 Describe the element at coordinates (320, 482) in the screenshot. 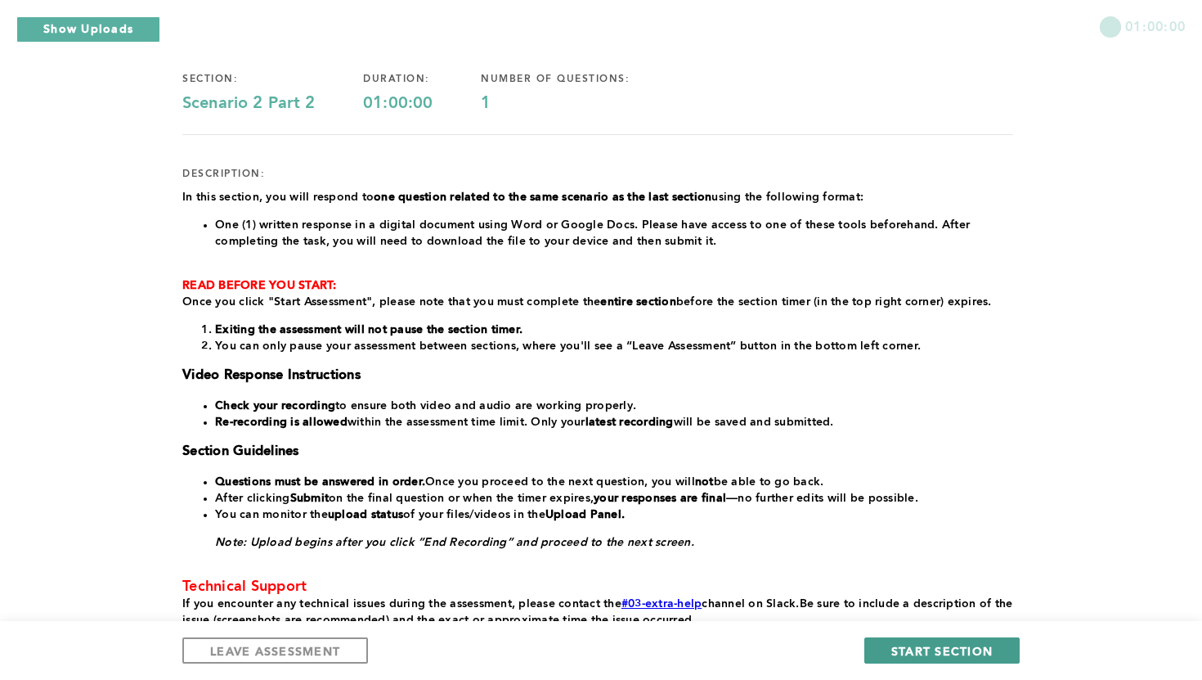

I see `strong: Questions must be answered in order.` at that location.